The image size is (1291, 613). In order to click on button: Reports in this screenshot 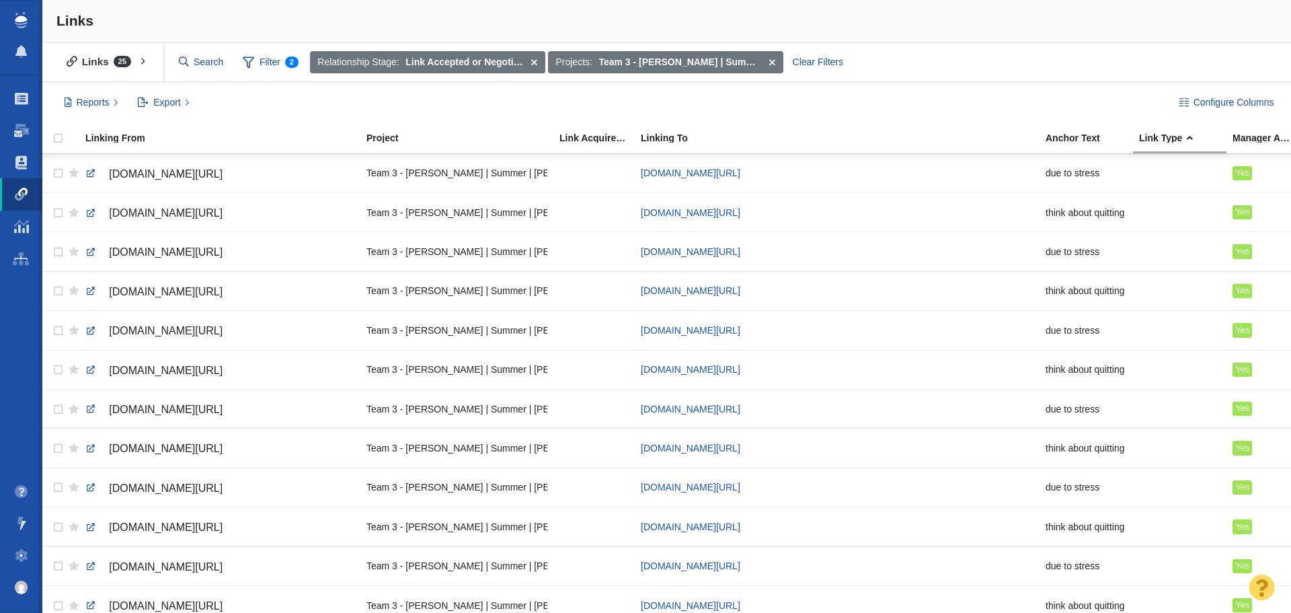, I will do `click(91, 103)`.